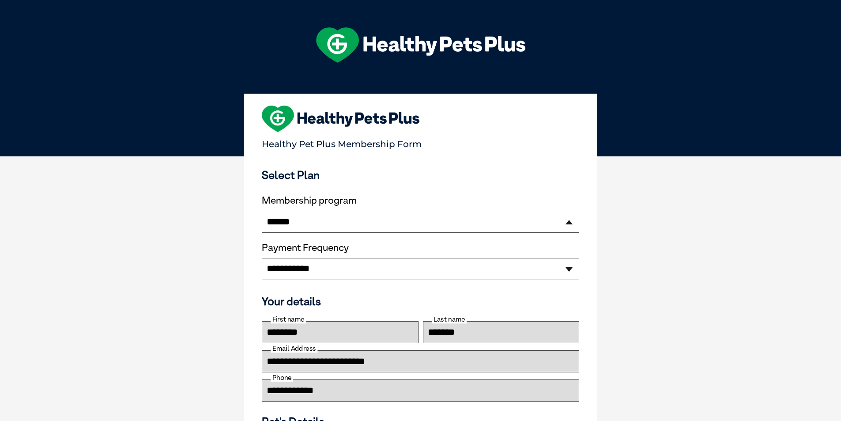 The image size is (841, 421). I want to click on label: Last name, so click(449, 319).